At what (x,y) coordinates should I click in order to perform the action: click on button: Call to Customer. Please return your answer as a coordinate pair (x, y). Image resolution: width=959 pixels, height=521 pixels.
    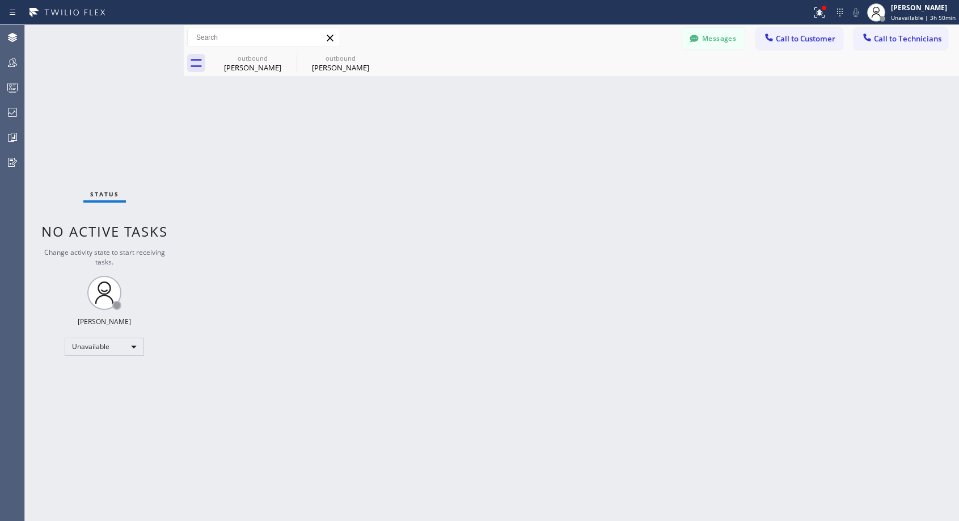
    Looking at the image, I should click on (799, 39).